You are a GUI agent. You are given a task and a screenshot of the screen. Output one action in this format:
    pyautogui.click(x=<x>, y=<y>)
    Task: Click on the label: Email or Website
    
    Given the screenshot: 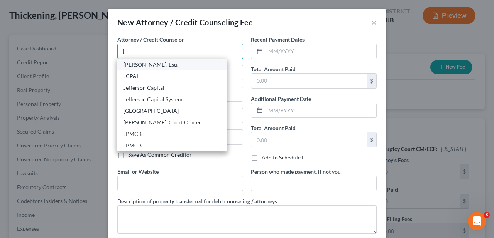 What is the action you would take?
    pyautogui.click(x=138, y=172)
    